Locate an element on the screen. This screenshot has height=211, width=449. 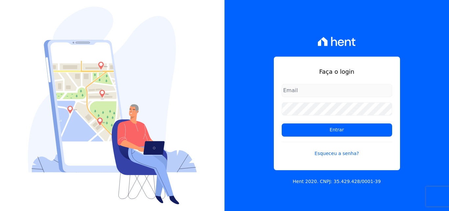
h1: Faça o login is located at coordinates (337, 71).